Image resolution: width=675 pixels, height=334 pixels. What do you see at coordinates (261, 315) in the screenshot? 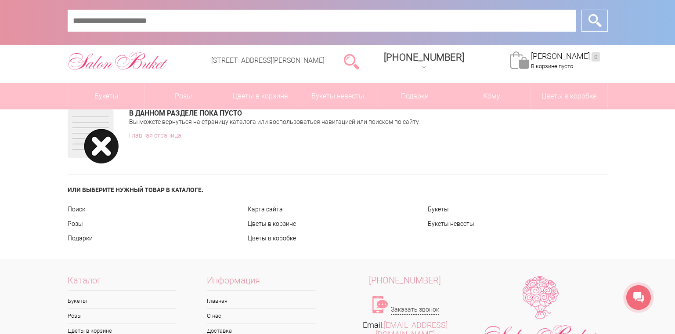
I see `a: О нас` at bounding box center [261, 315].